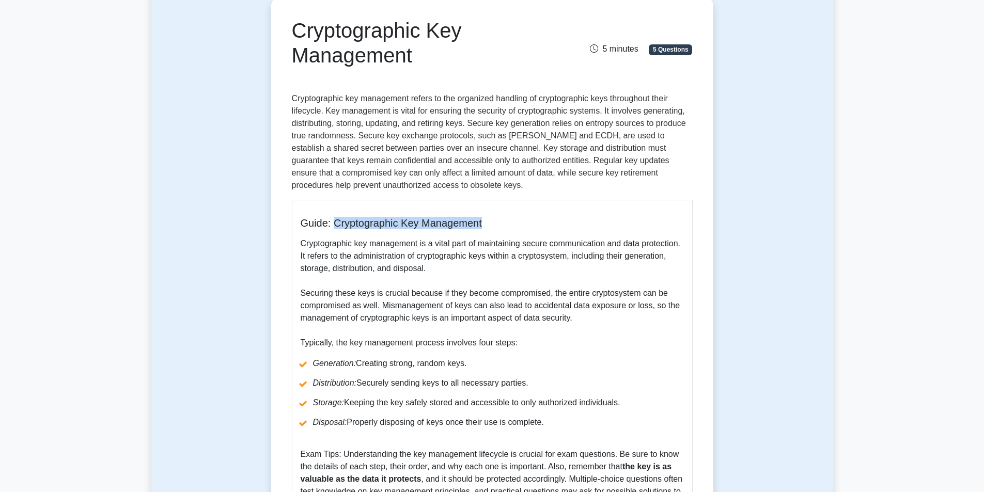  Describe the element at coordinates (335, 383) in the screenshot. I see `em: Distribution:` at that location.